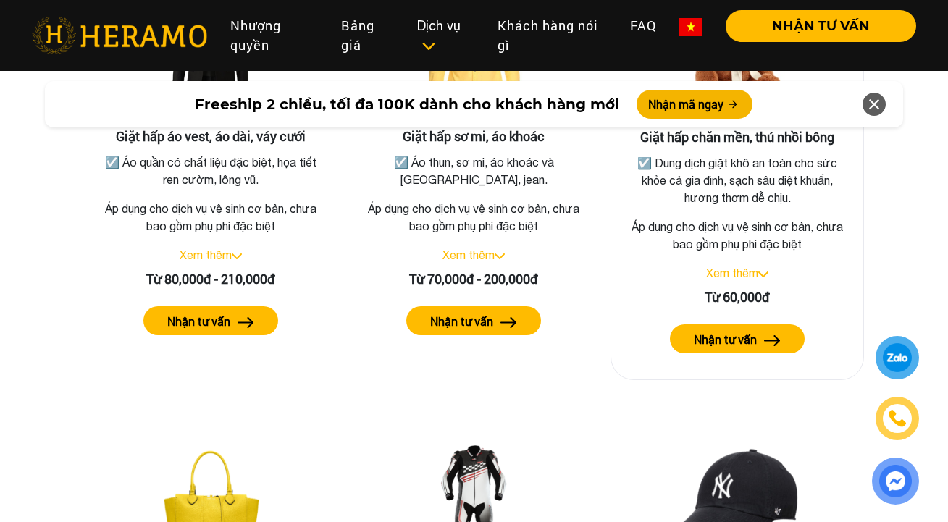 This screenshot has width=948, height=522. Describe the element at coordinates (474, 137) in the screenshot. I see `h3: Giặt hấp sơ mi, áo khoác` at that location.